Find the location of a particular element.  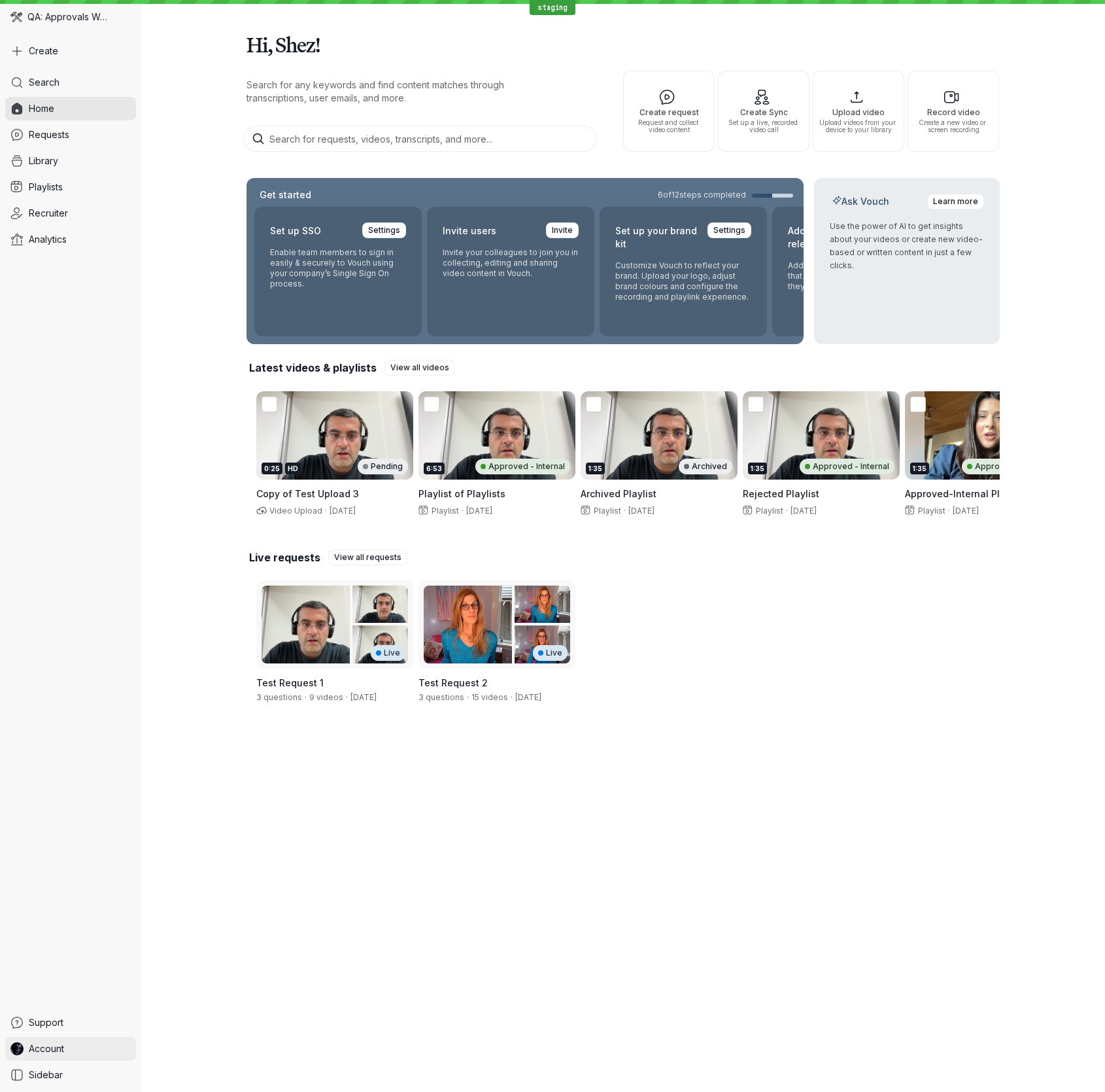

a: Recruiter is located at coordinates (70, 213).